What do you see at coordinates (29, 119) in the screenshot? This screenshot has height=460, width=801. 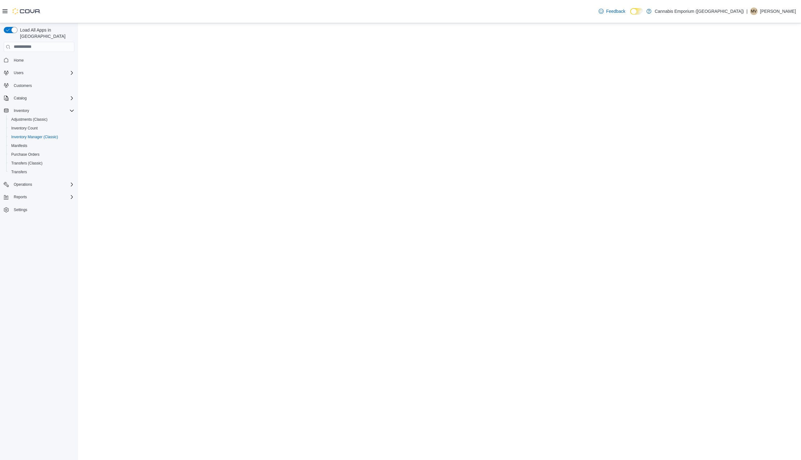 I see `a: Adjustments (Classic)` at bounding box center [29, 119].